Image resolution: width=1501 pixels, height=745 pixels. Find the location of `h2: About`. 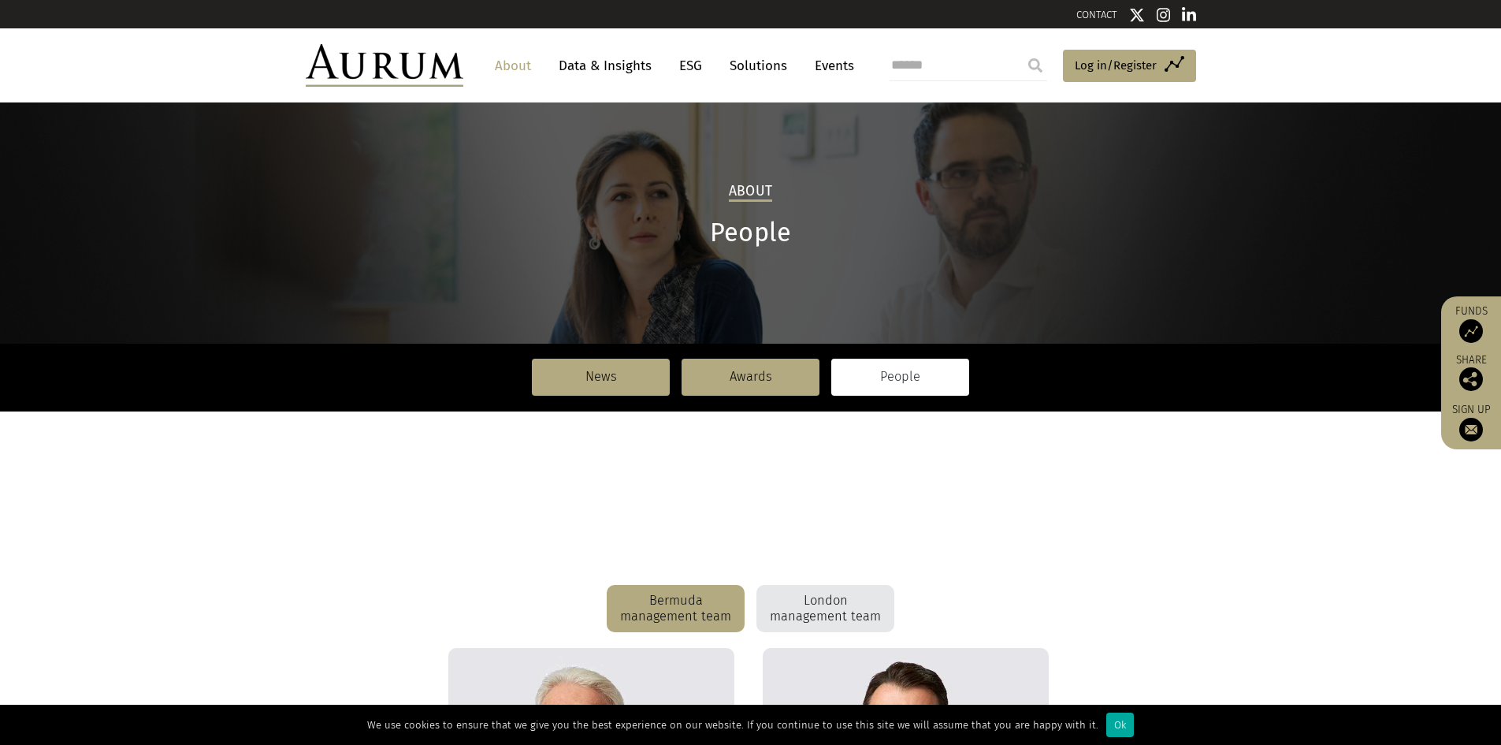

h2: About is located at coordinates (750, 192).